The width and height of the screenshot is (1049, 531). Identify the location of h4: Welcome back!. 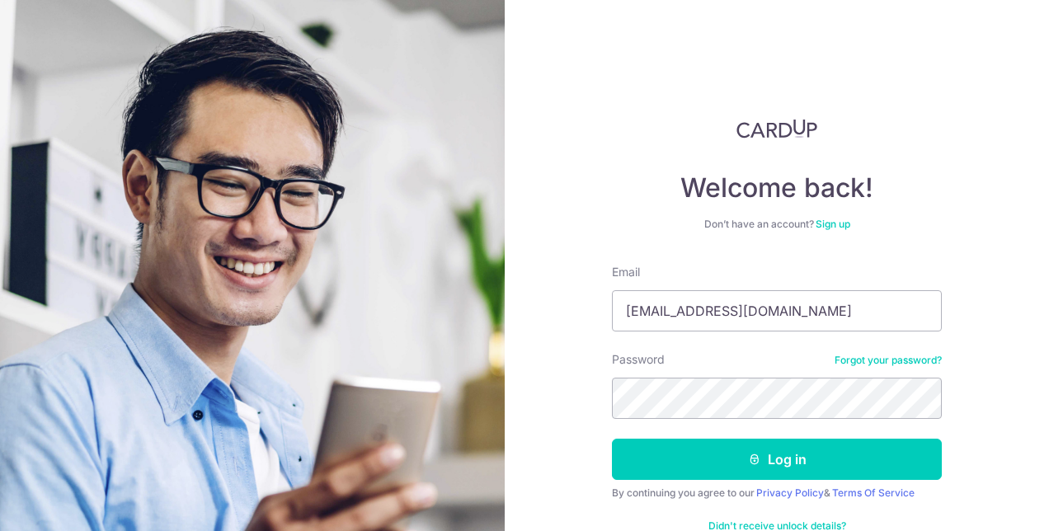
(777, 188).